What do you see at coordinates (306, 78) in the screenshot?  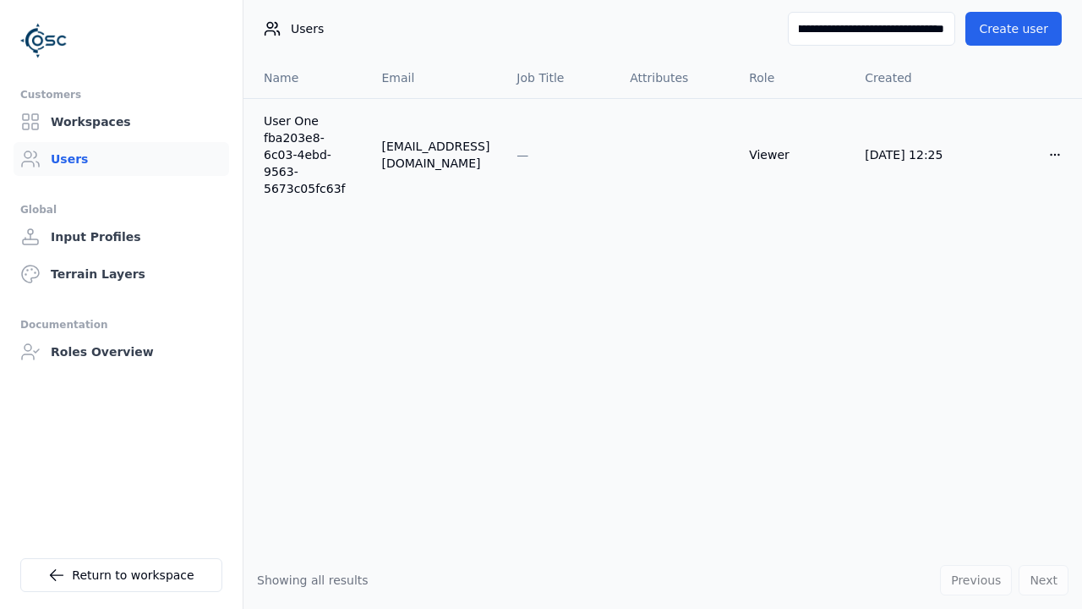 I see `th: Name` at bounding box center [306, 78].